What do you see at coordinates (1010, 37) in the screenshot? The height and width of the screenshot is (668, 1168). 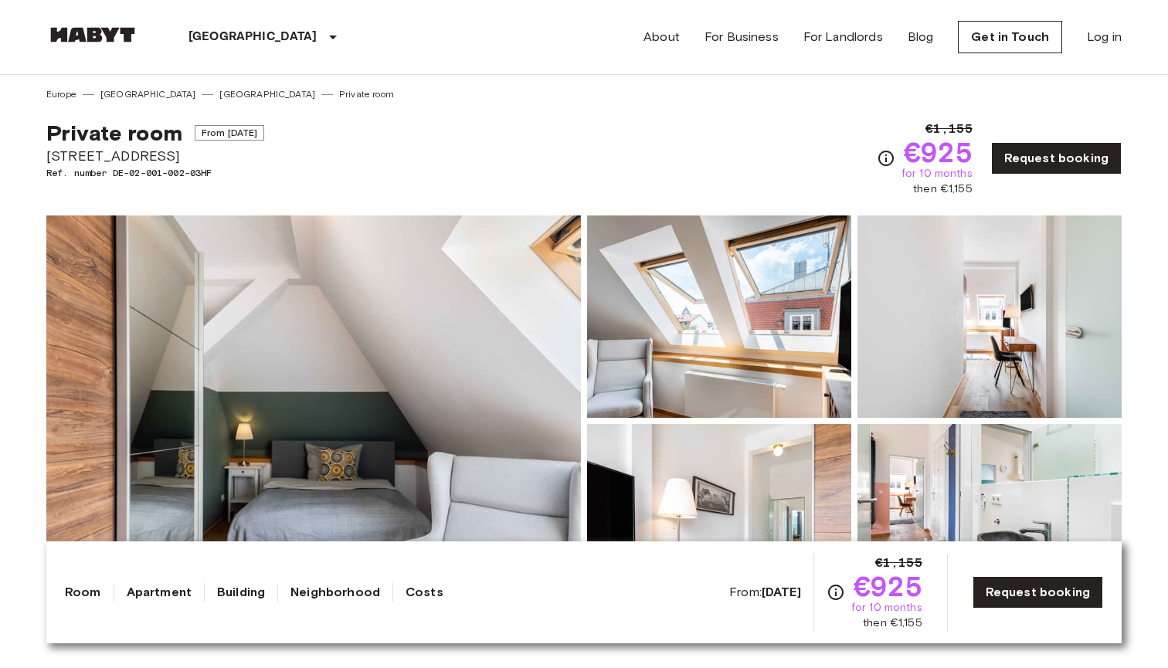 I see `a: Get in Touch` at bounding box center [1010, 37].